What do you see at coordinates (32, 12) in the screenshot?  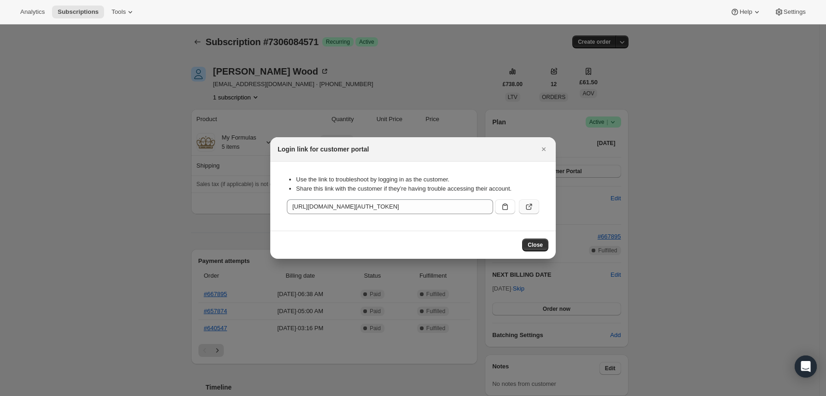 I see `button: Analytics` at bounding box center [32, 12].